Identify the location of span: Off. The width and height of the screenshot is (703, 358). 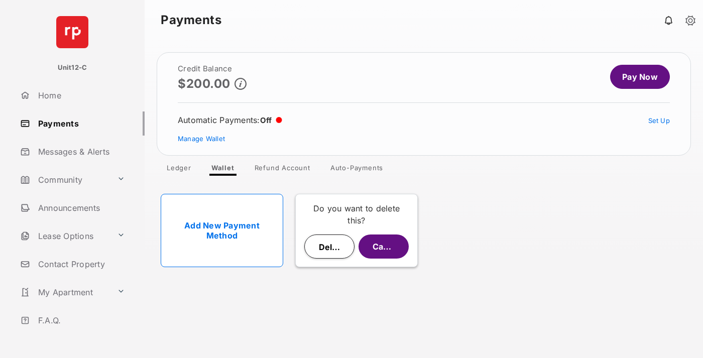
(266, 120).